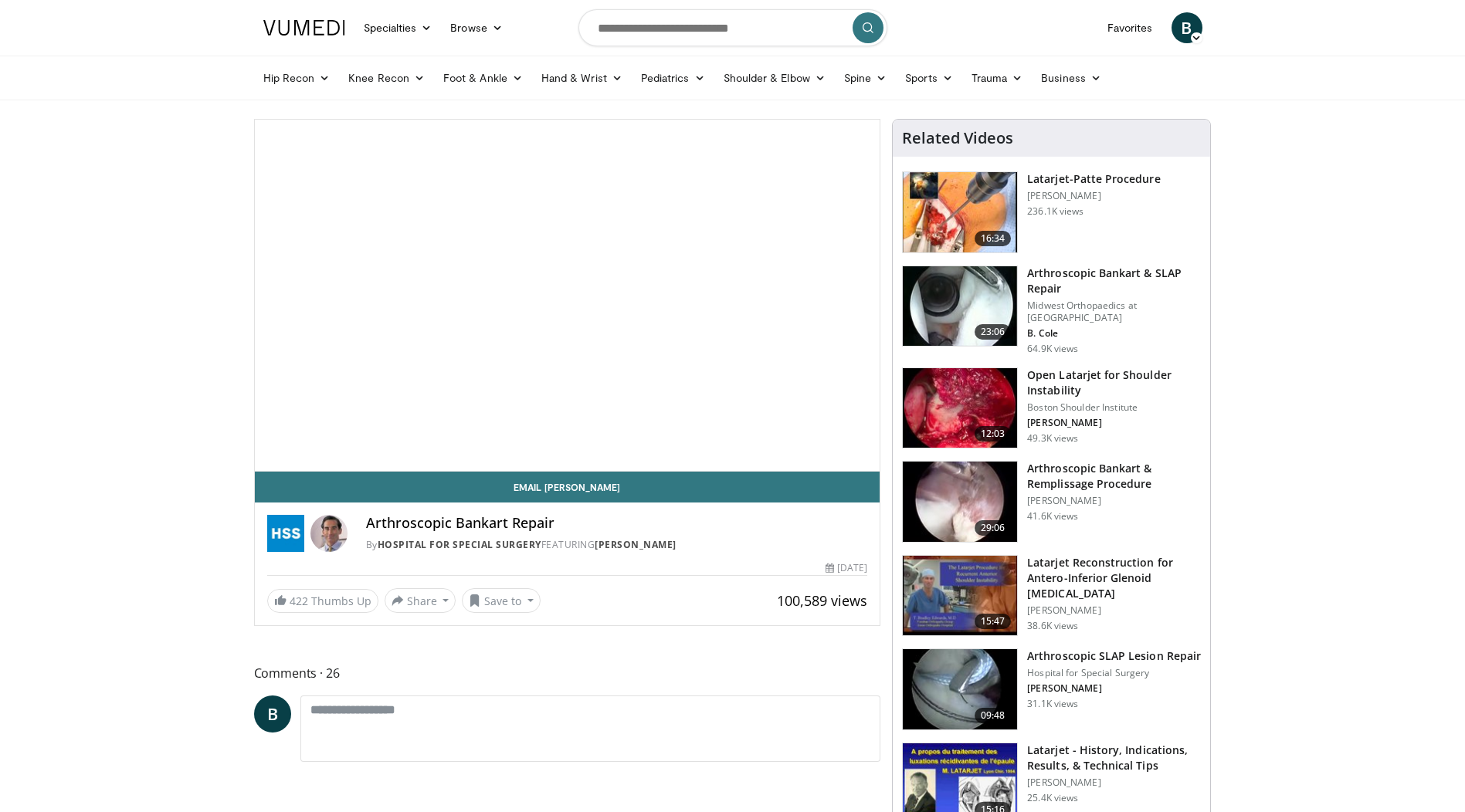  Describe the element at coordinates (296, 77) in the screenshot. I see `a: Hip Recon` at that location.